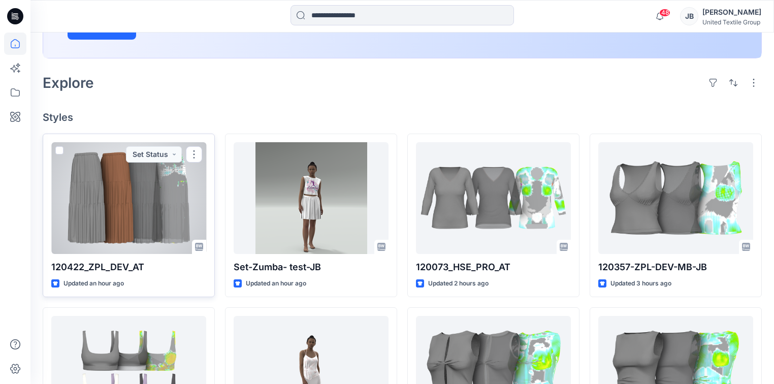 This screenshot has height=384, width=774. What do you see at coordinates (402, 117) in the screenshot?
I see `h4: Styles` at bounding box center [402, 117].